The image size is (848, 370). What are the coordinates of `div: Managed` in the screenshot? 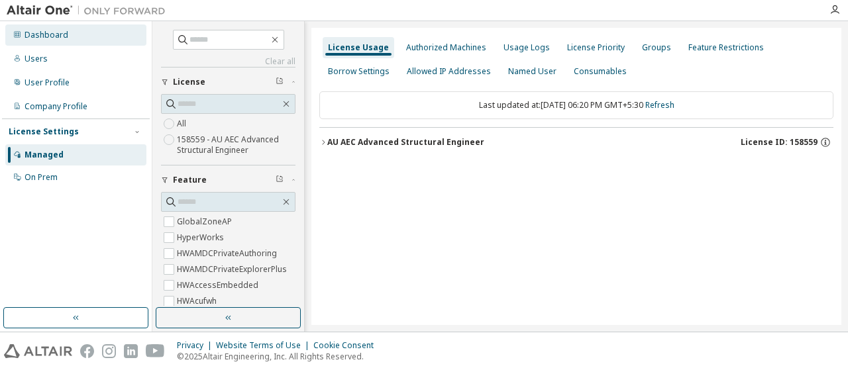 It's located at (44, 155).